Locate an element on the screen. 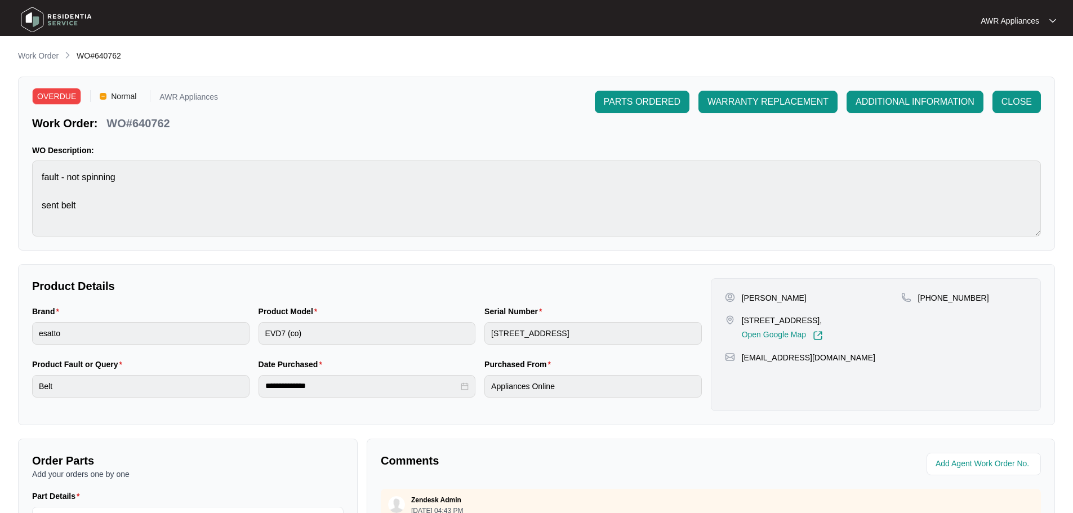 This screenshot has height=513, width=1073. label: Product Fault or Query is located at coordinates (79, 365).